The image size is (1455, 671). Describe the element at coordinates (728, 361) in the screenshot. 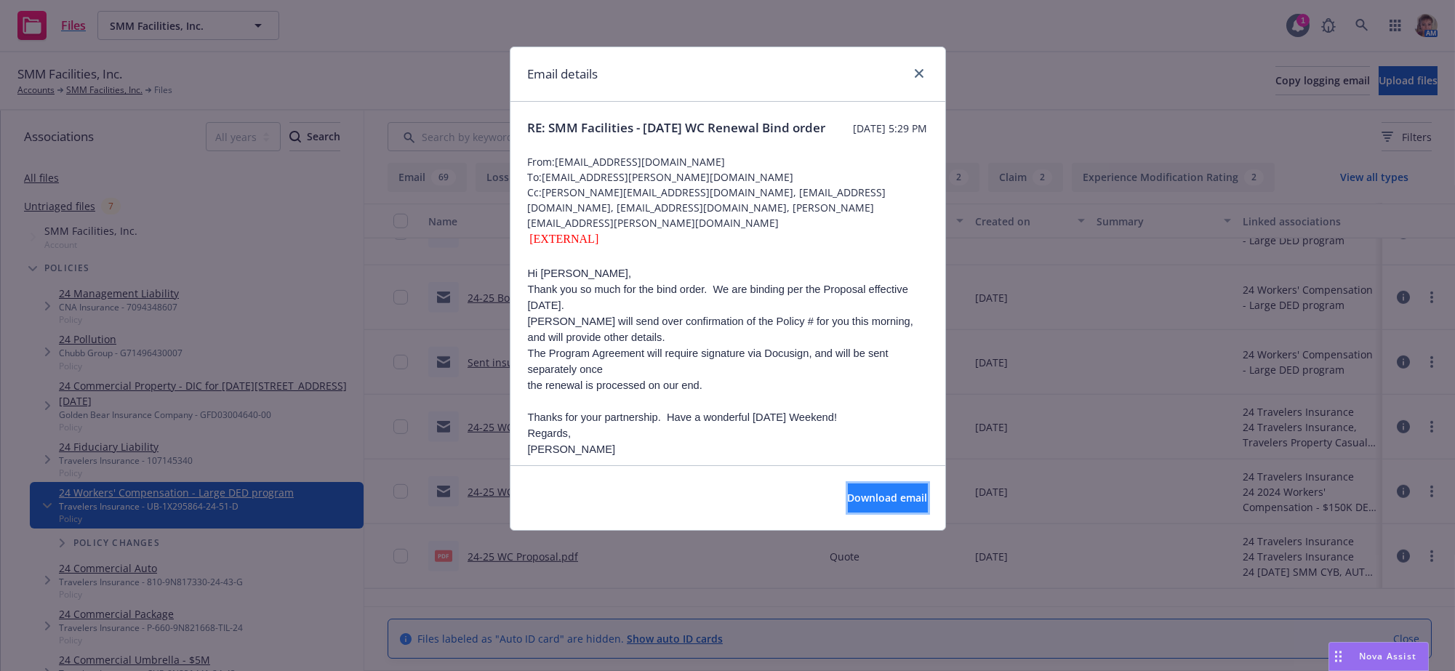

I see `p: The Program Agreement will require signature via Docusign, and will be sent separately once` at that location.